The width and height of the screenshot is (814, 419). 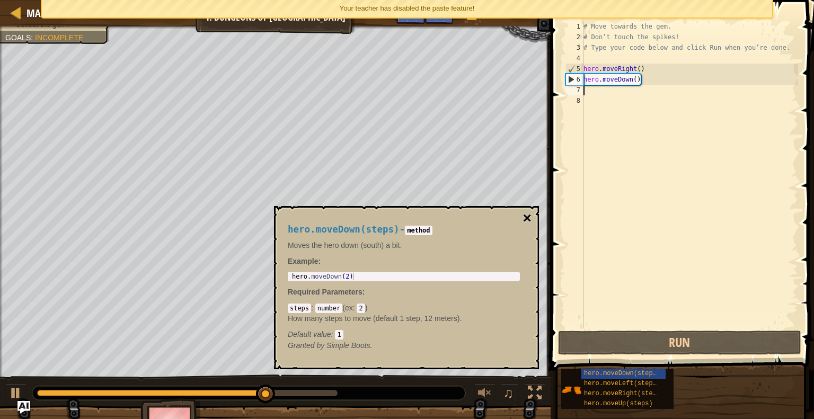 I want to click on span: hero.moveLeft(steps), so click(x=622, y=384).